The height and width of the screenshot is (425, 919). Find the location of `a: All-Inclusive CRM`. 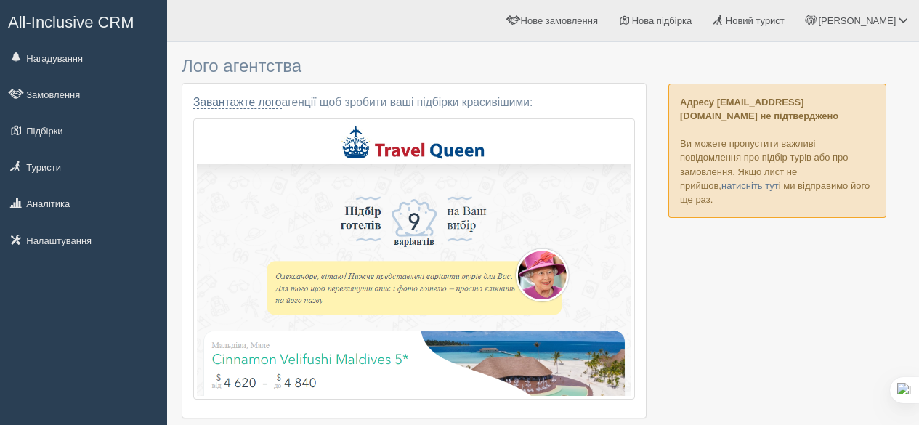

a: All-Inclusive CRM is located at coordinates (84, 20).